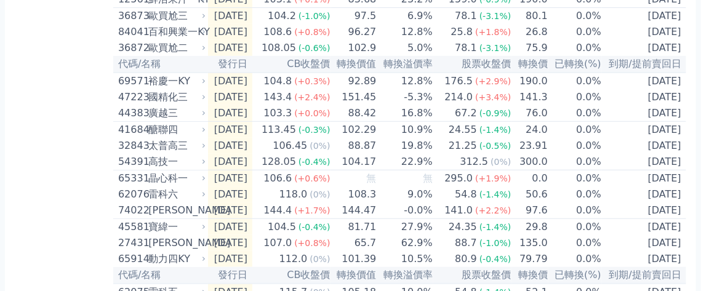 This screenshot has width=701, height=291. What do you see at coordinates (354, 259) in the screenshot?
I see `td: 101.39` at bounding box center [354, 259].